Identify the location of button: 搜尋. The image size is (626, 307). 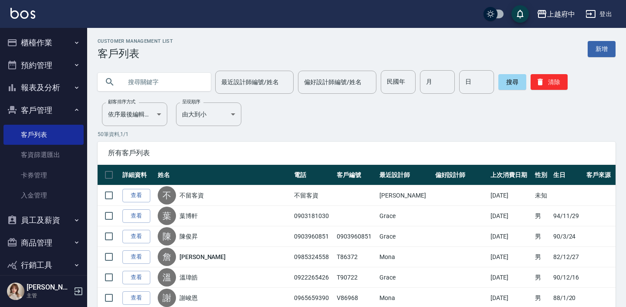
(512, 82).